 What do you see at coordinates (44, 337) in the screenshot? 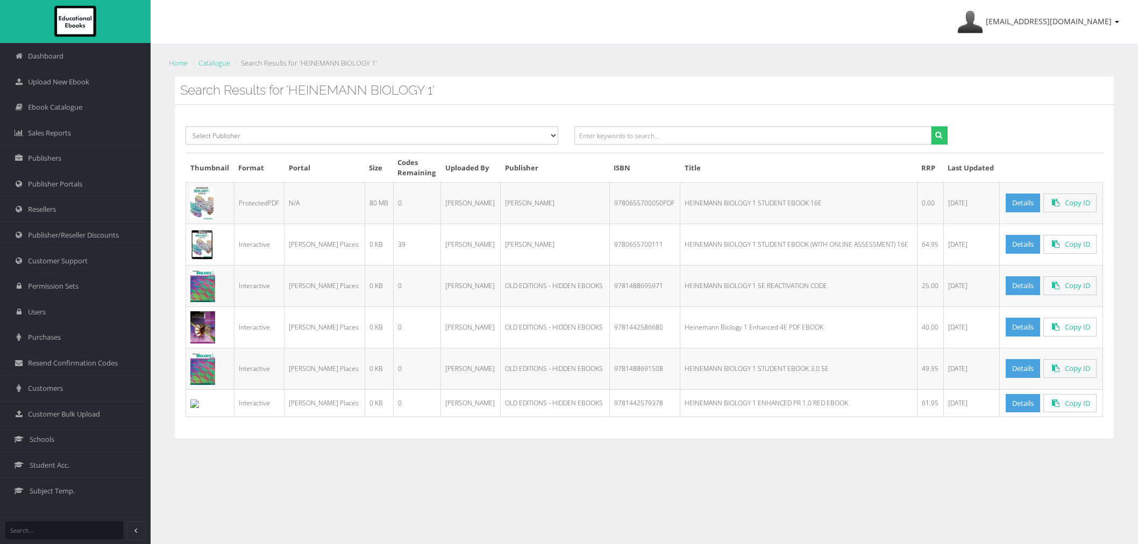
I see `span: Purchases` at bounding box center [44, 337].